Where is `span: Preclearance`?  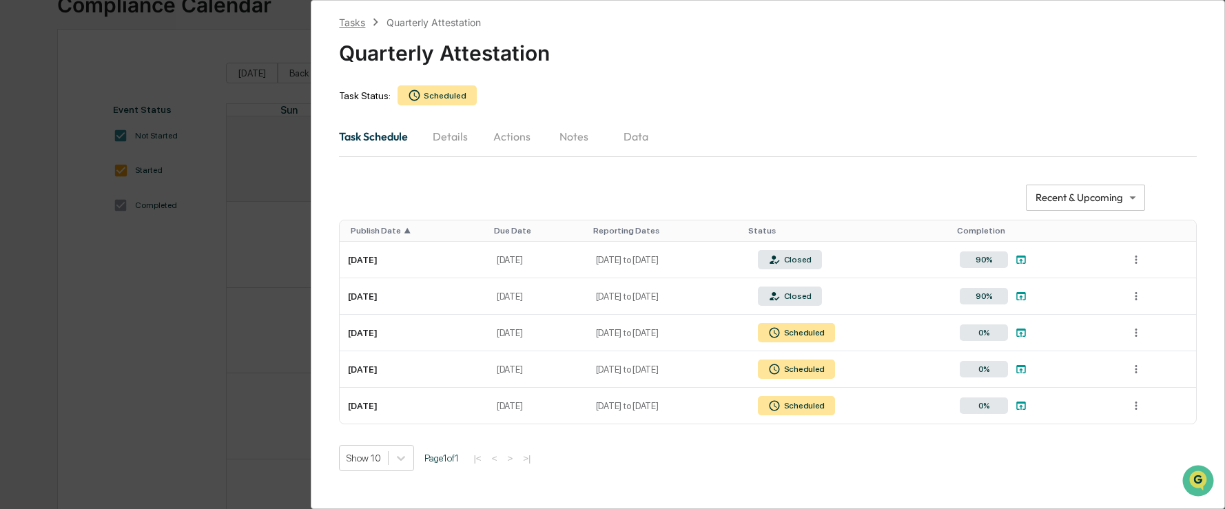
span: Preclearance is located at coordinates (58, 180).